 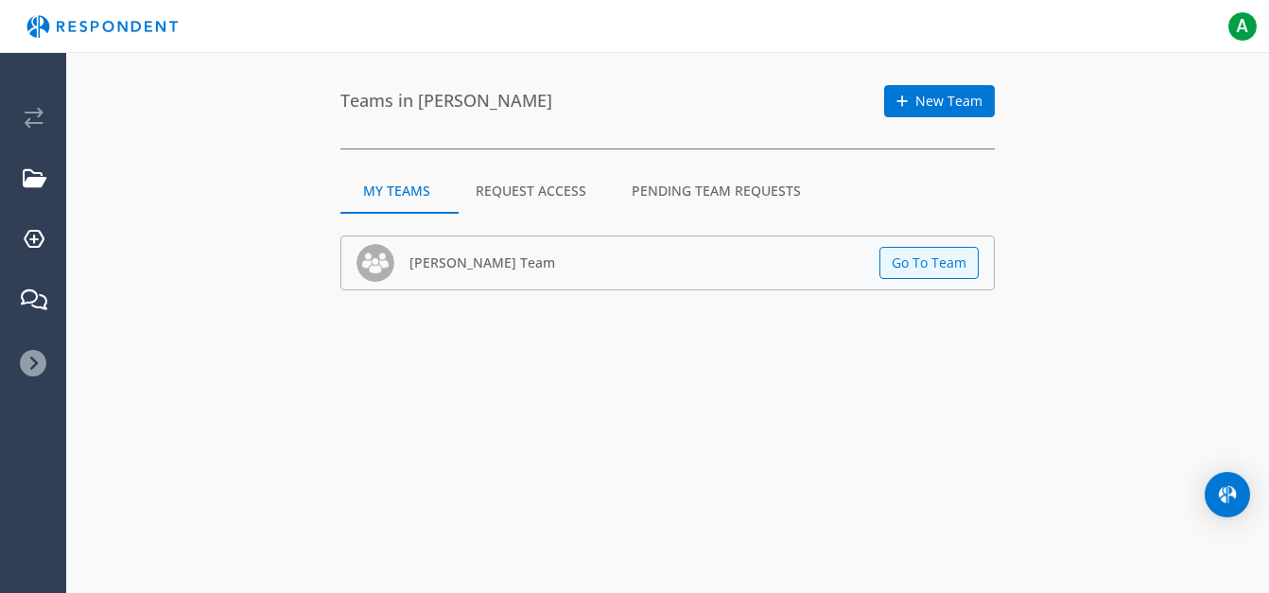 I want to click on md-tab-item: My Teams, so click(x=396, y=191).